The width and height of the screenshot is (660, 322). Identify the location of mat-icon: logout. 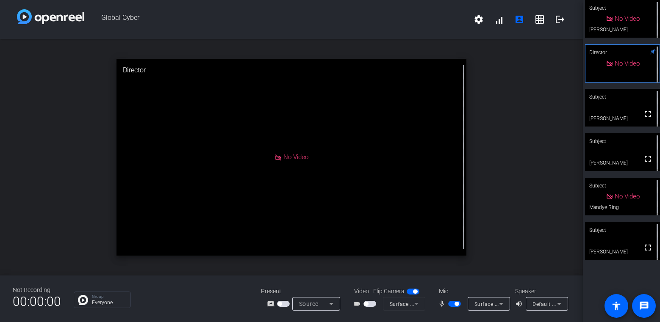
(560, 19).